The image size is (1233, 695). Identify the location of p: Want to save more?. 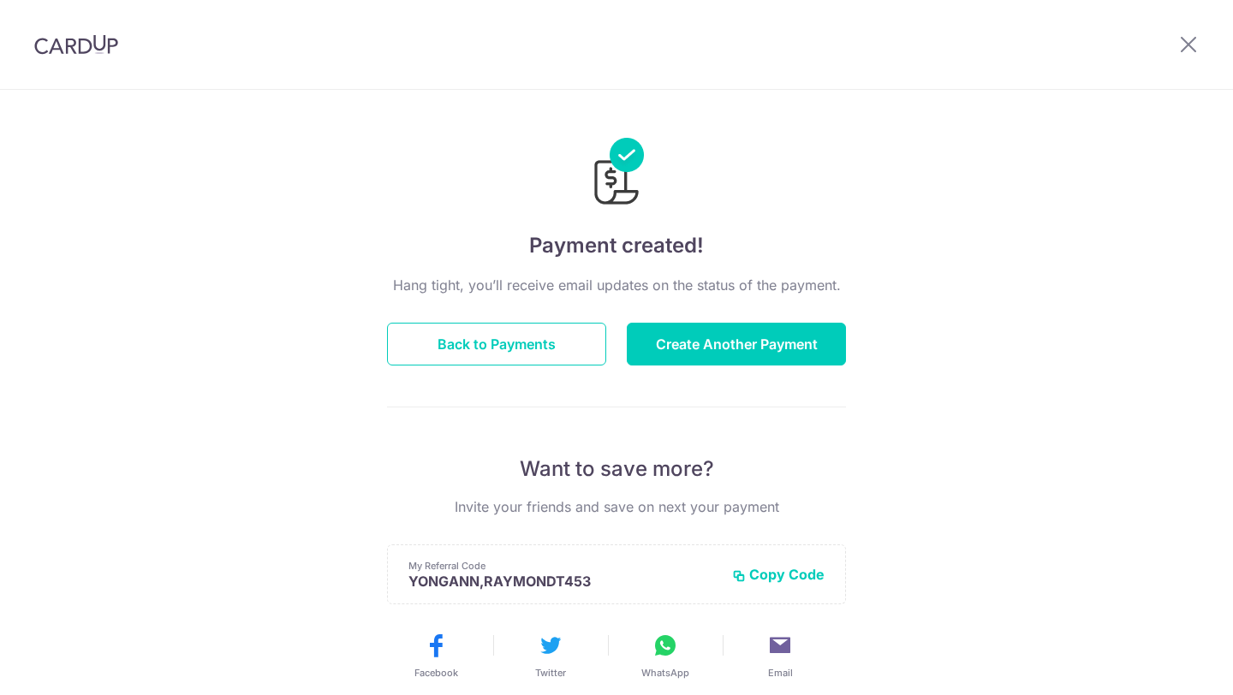
(616, 469).